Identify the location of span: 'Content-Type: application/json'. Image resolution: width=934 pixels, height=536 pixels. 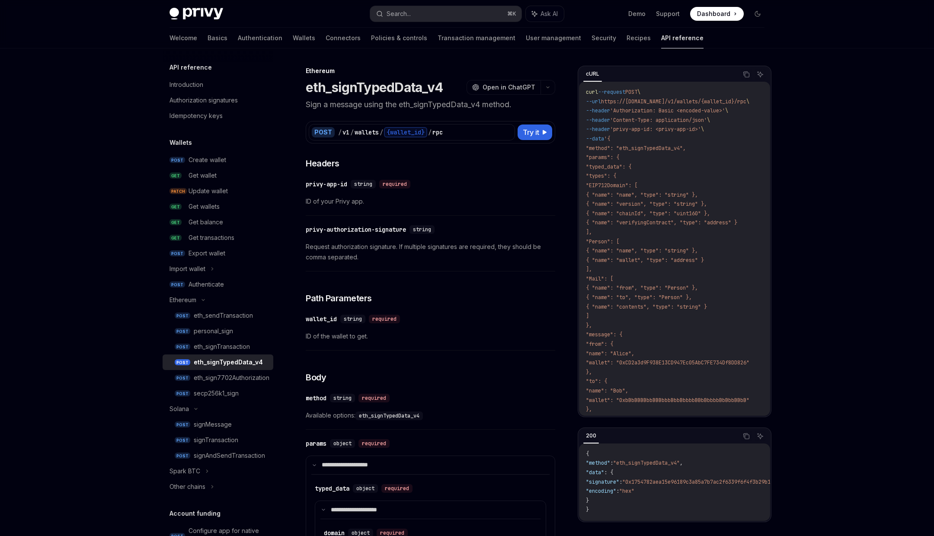
(659, 120).